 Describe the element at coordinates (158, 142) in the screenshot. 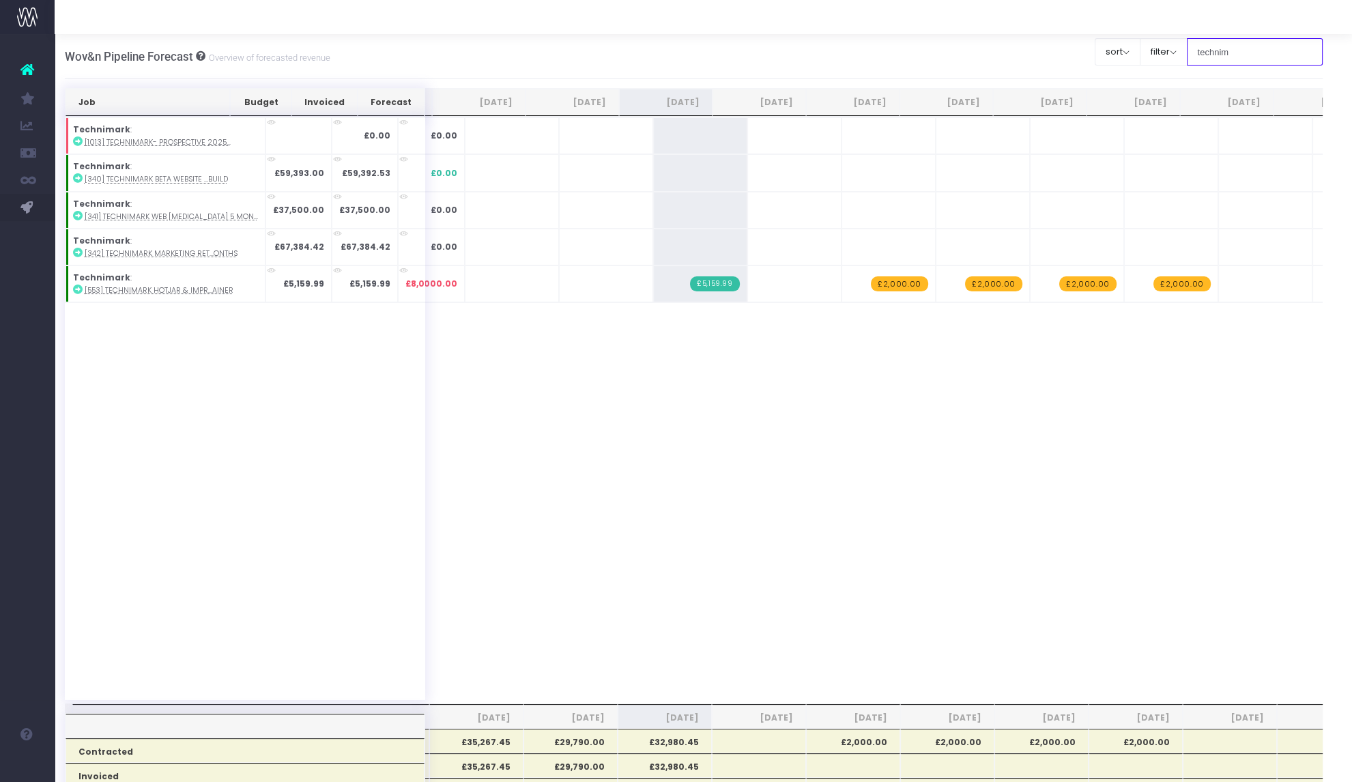

I see `abbr: [1013] Technimark- Prospective 2025` at that location.